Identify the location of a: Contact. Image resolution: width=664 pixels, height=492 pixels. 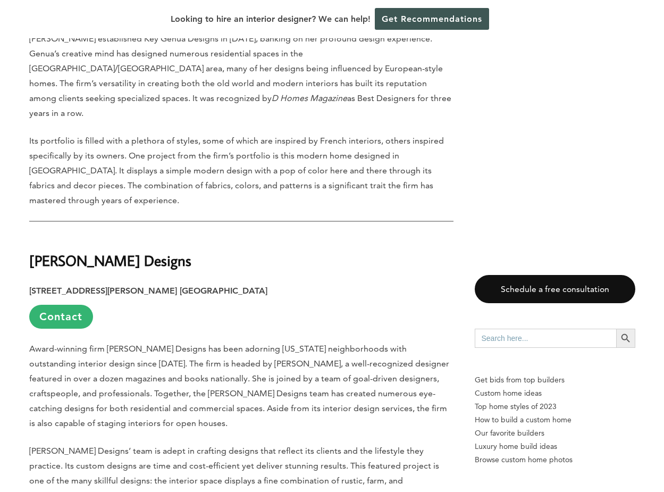
(61, 317).